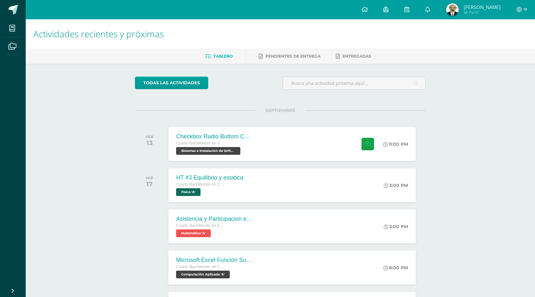 The height and width of the screenshot is (297, 535). What do you see at coordinates (290, 56) in the screenshot?
I see `a: Pendientes de entrega` at bounding box center [290, 56].